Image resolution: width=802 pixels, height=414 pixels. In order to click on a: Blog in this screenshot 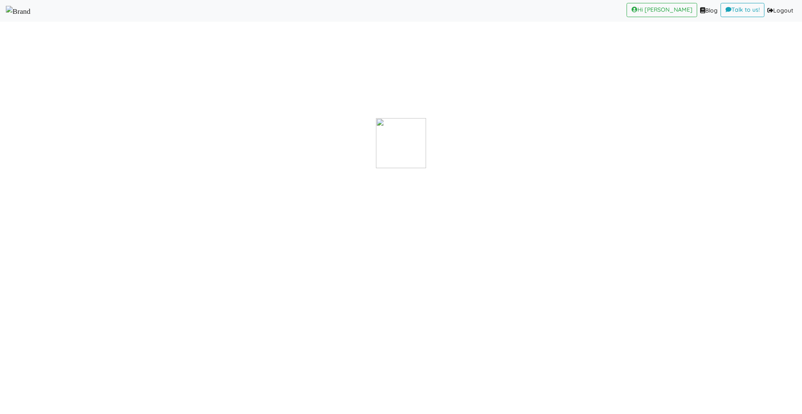, I will do `click(709, 11)`.